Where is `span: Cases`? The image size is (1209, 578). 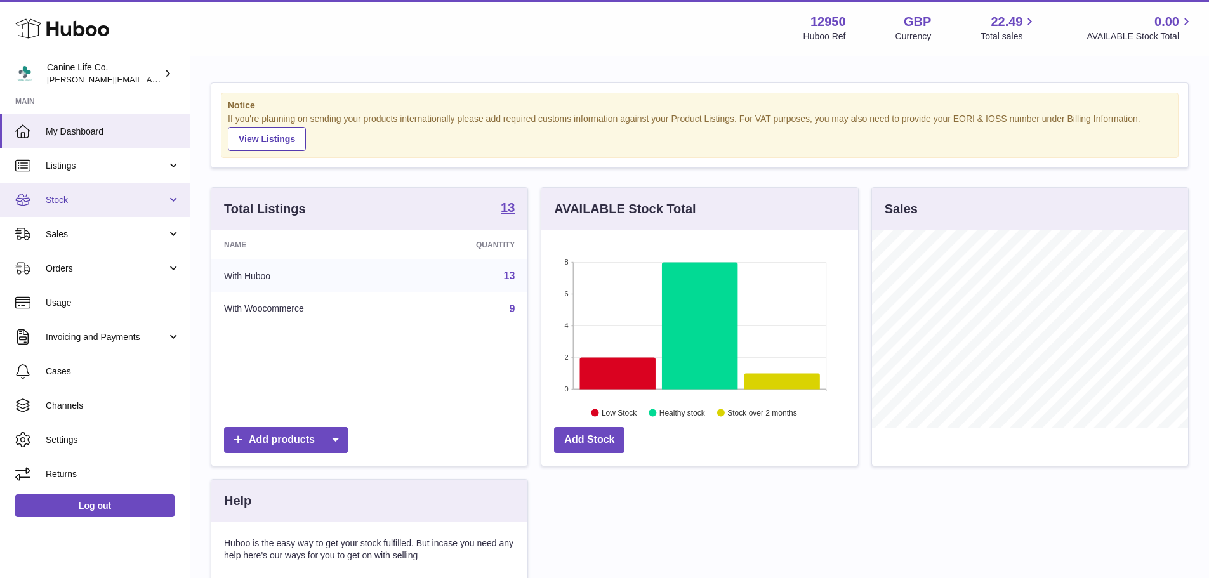 span: Cases is located at coordinates (113, 371).